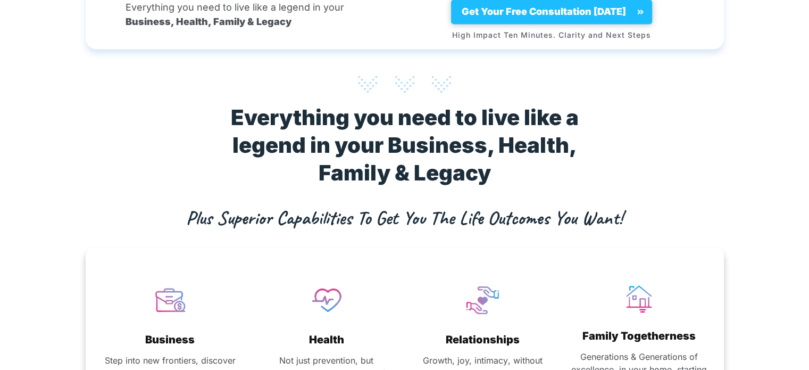 This screenshot has height=370, width=809. What do you see at coordinates (551, 35) in the screenshot?
I see `strong: High Impact Ten Minutes. Clarity and Next Steps` at bounding box center [551, 35].